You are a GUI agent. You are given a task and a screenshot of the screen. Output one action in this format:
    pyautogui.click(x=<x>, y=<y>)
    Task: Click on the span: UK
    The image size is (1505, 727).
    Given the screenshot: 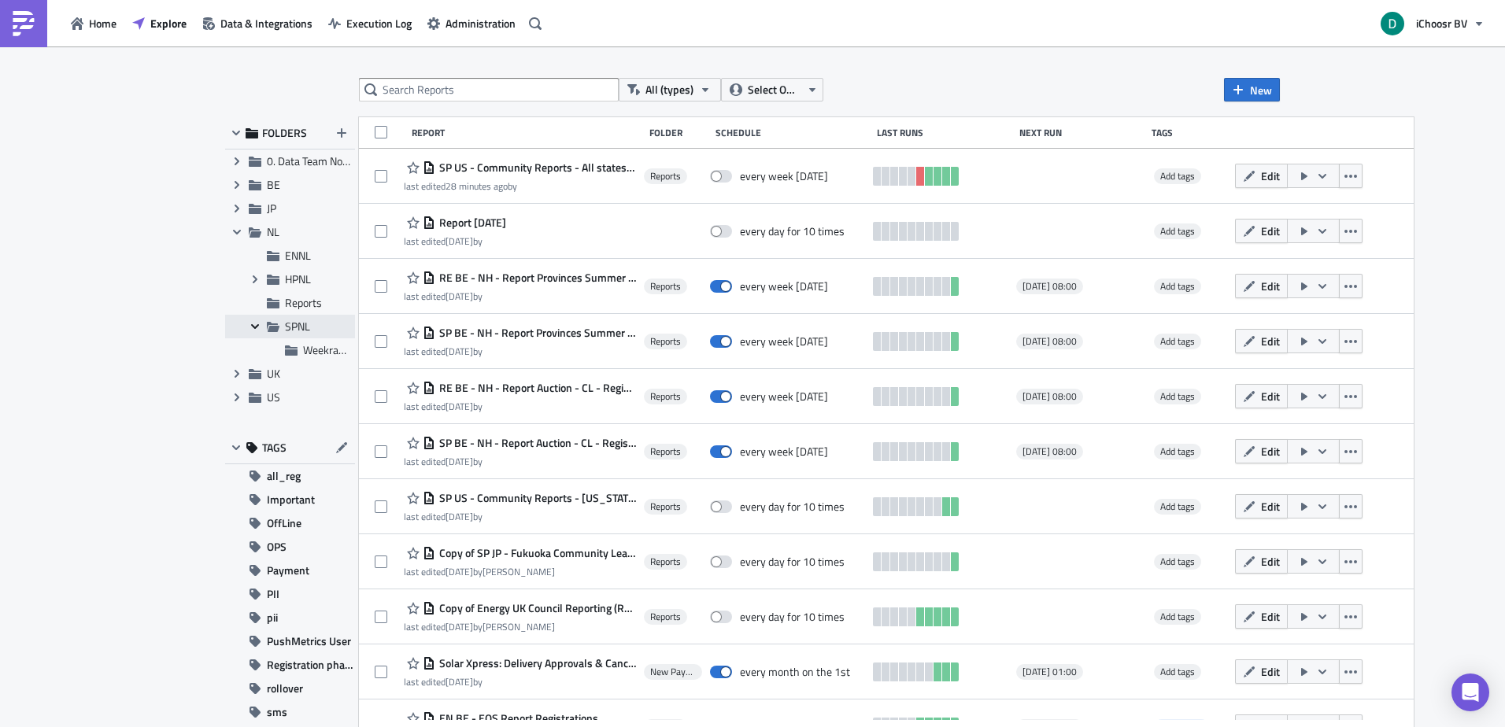 What is the action you would take?
    pyautogui.click(x=273, y=373)
    